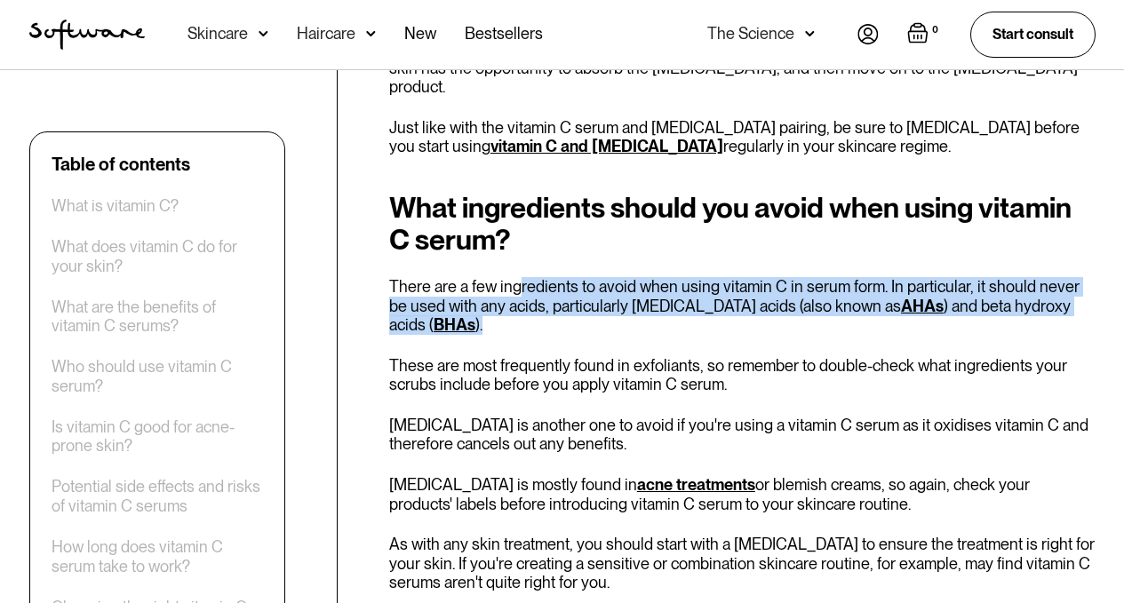 The image size is (1124, 603). What do you see at coordinates (922, 306) in the screenshot?
I see `a: AHAs` at bounding box center [922, 306].